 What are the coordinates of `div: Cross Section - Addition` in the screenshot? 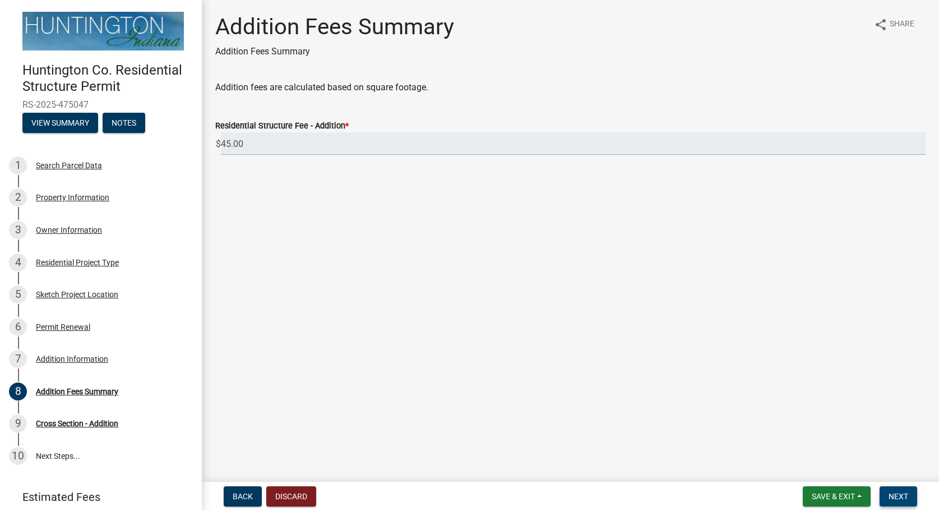 It's located at (77, 423).